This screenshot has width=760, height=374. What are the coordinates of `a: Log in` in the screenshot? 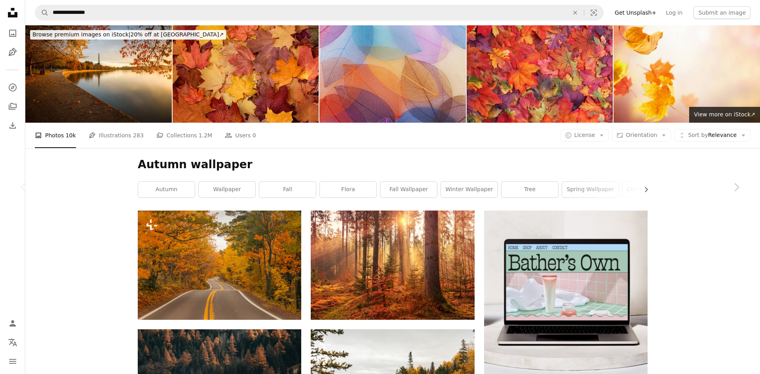 It's located at (675, 13).